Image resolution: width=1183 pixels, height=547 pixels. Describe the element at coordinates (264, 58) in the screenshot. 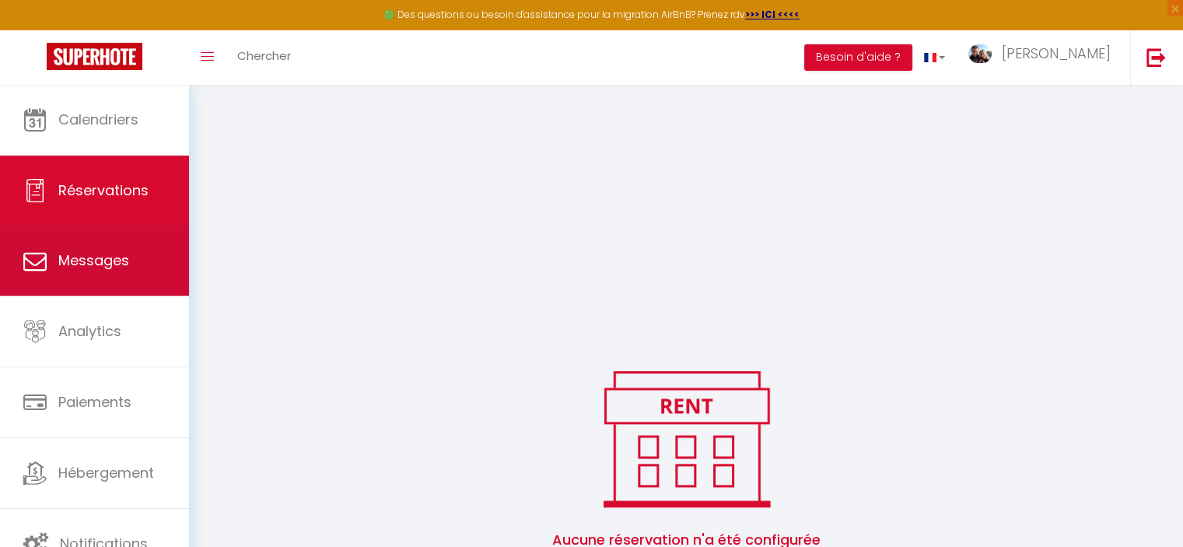

I see `a: Chercher` at that location.